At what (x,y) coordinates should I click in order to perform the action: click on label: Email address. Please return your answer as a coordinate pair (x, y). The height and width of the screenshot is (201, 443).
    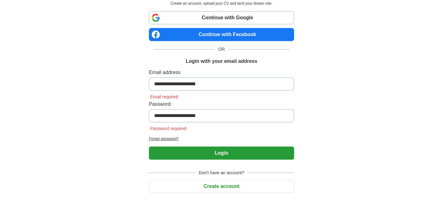
    Looking at the image, I should click on (222, 73).